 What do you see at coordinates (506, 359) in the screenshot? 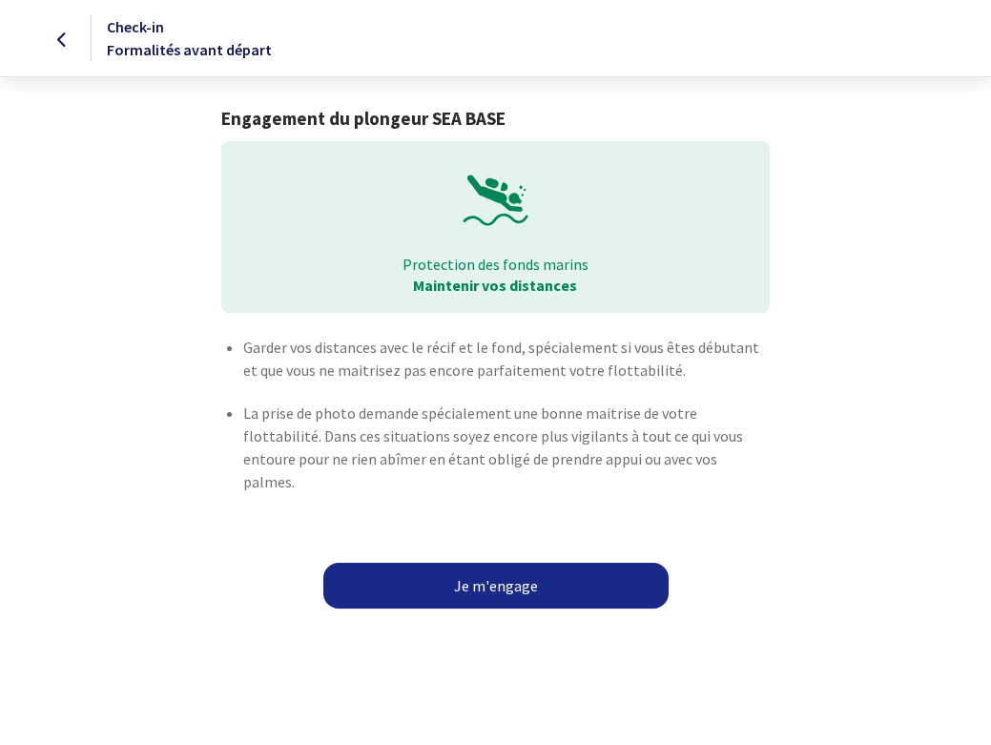
I see `p: Garder vos distances avec le récif et le fond, spécialement si vous êtes débutant et que vous ne ...` at bounding box center [506, 359].